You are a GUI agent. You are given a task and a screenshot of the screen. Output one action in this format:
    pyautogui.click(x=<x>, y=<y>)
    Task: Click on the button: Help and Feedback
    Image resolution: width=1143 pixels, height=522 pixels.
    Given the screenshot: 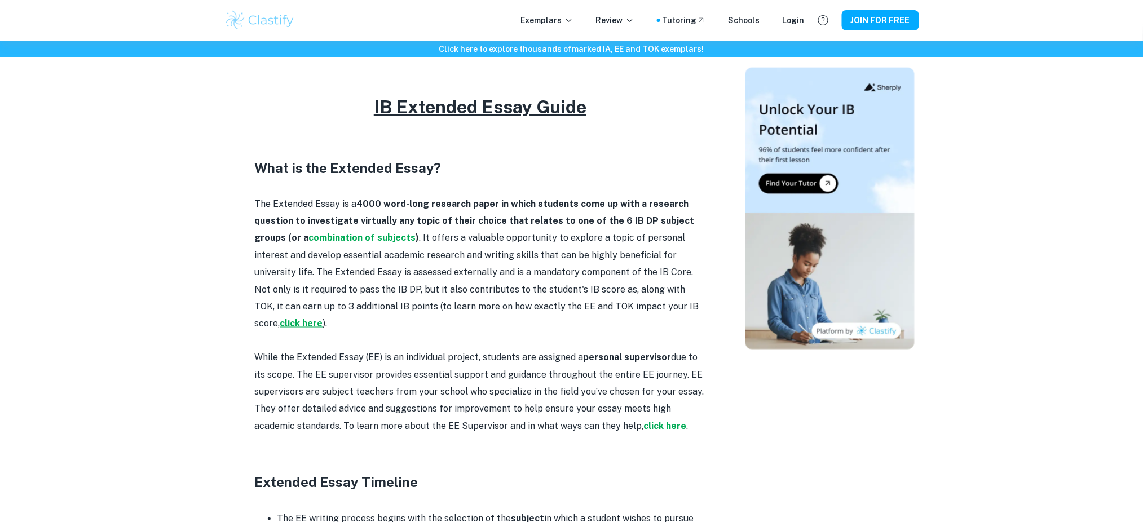 What is the action you would take?
    pyautogui.click(x=823, y=20)
    